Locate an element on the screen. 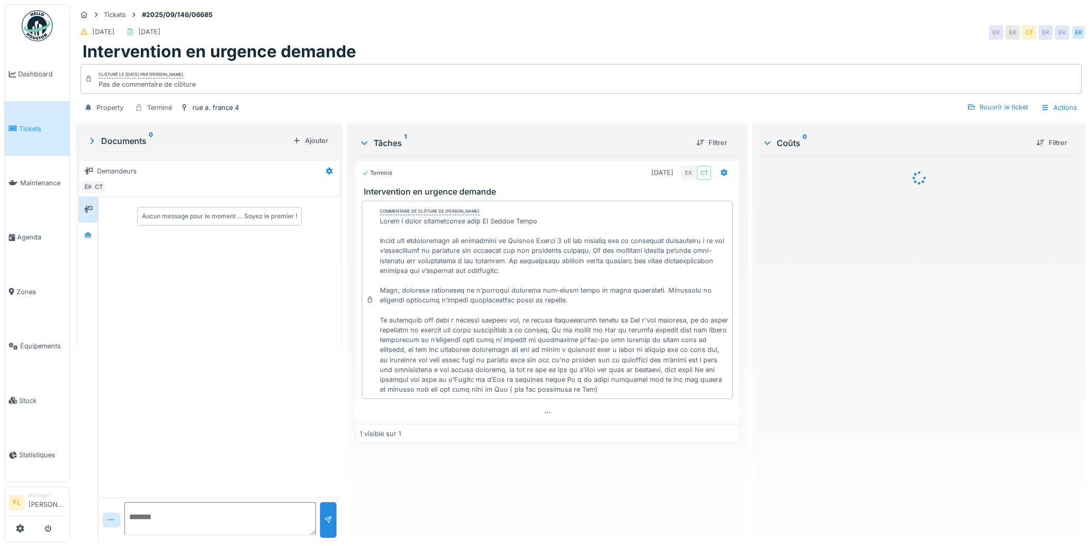  div: rue a. france 4 is located at coordinates (216, 107).